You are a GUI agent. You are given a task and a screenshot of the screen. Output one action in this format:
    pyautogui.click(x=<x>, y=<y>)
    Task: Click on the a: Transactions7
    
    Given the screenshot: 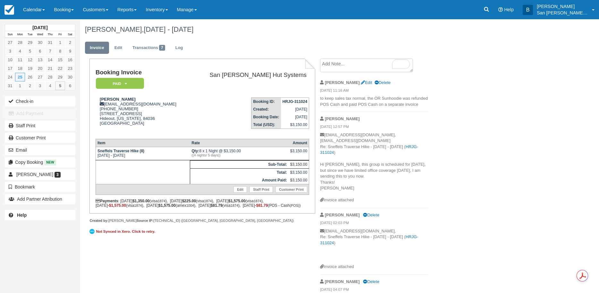 What is the action you would take?
    pyautogui.click(x=149, y=48)
    